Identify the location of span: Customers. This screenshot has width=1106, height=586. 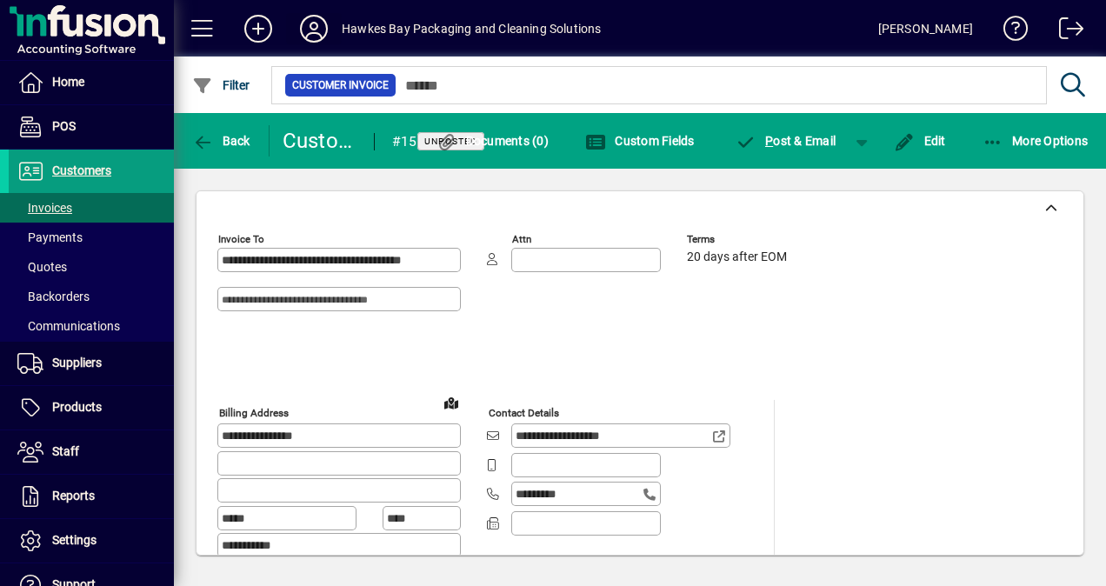
(82, 170).